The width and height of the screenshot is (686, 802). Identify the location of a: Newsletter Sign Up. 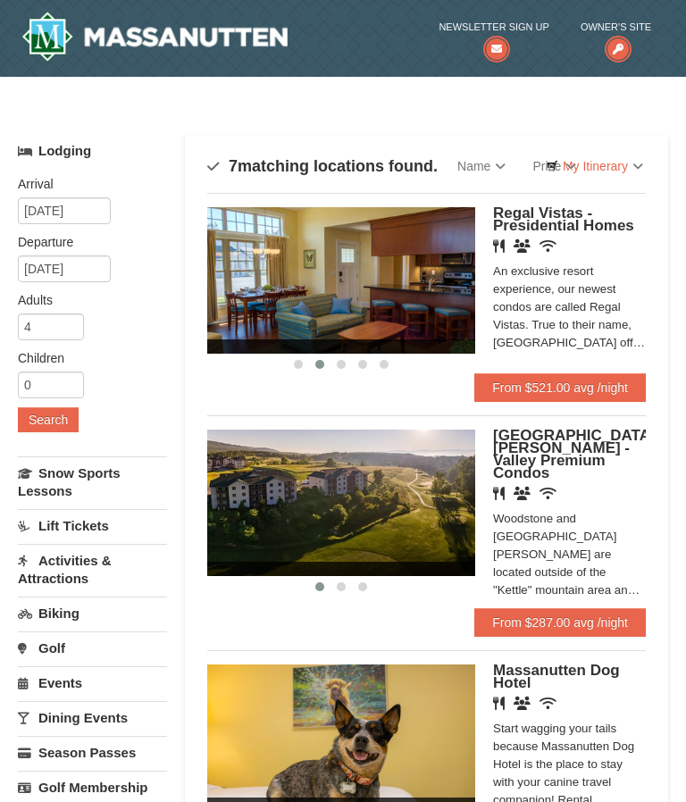
(493, 36).